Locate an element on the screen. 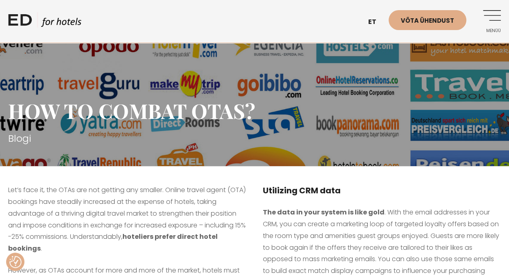 This screenshot has height=277, width=509. p: Let’s face it, the OTAs are not getting any smaller. Online travel agent (OTA) bookings have stea... is located at coordinates (127, 220).